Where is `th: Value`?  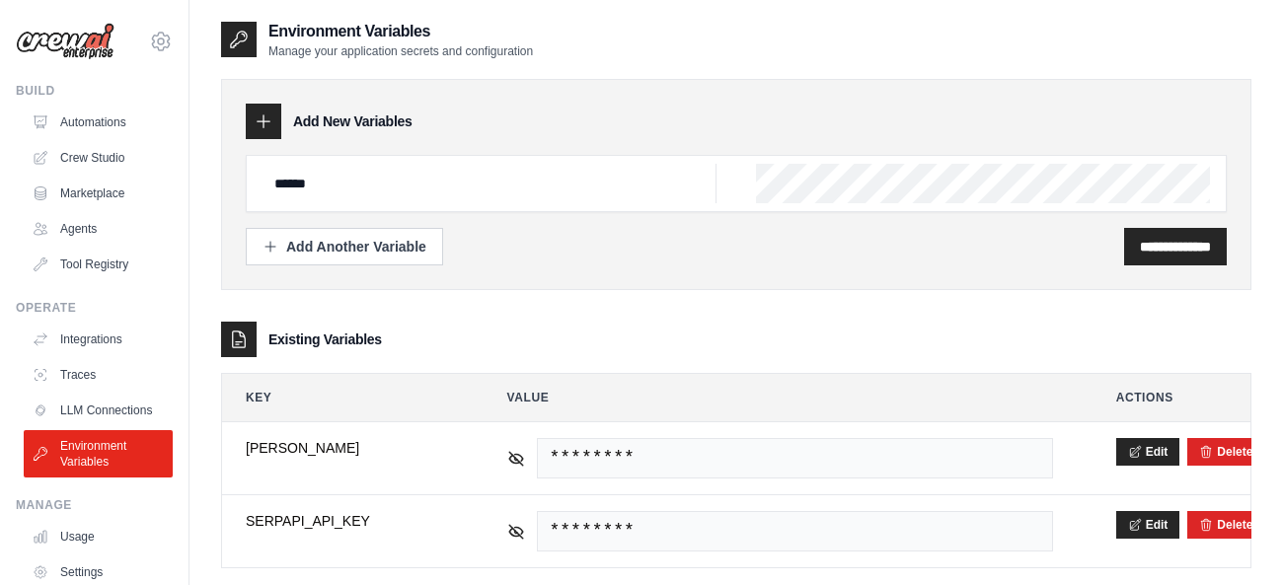 th: Value is located at coordinates (779, 398).